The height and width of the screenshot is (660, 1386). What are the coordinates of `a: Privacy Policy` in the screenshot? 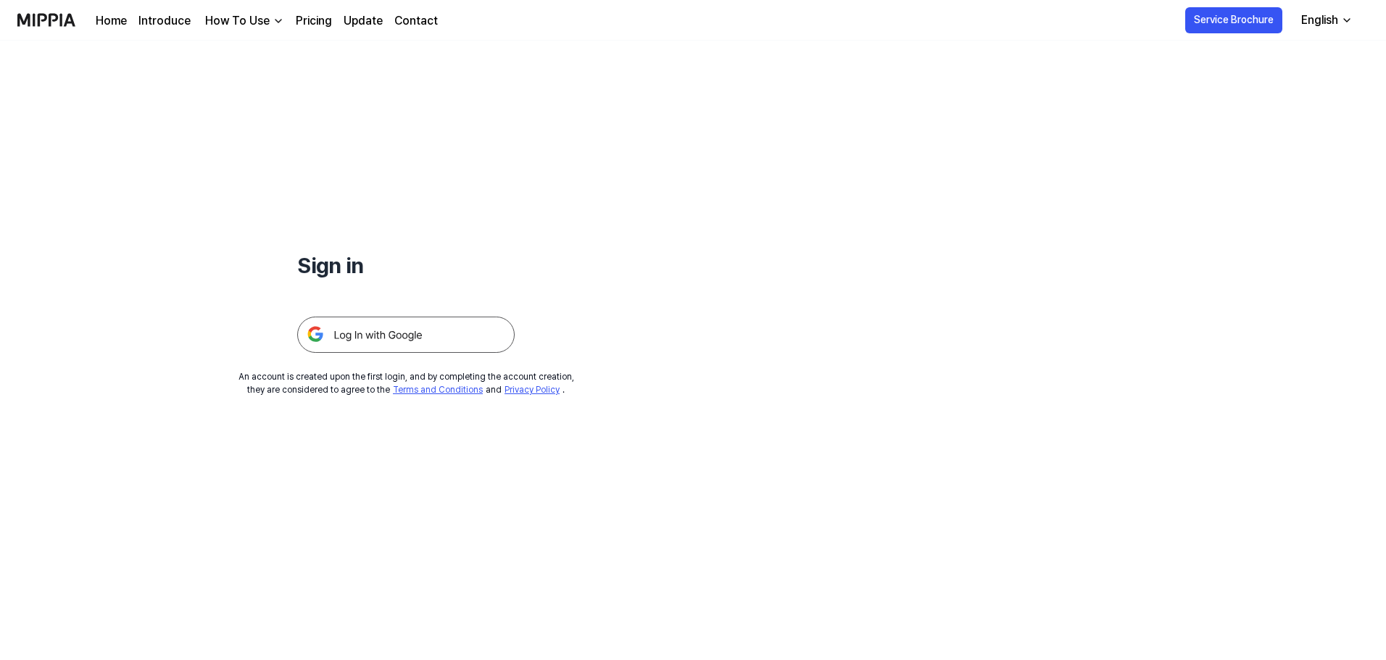 It's located at (532, 390).